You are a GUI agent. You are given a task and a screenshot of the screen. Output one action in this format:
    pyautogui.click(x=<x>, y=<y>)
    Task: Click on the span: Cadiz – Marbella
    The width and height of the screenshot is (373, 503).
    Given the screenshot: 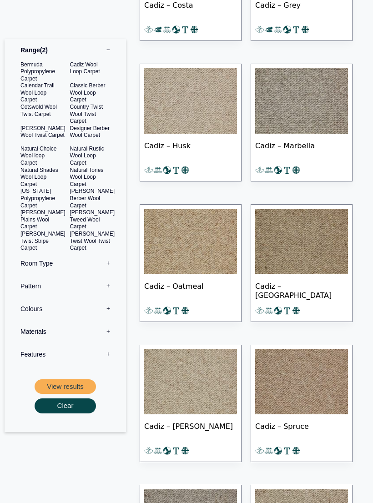 What is the action you would take?
    pyautogui.click(x=301, y=150)
    